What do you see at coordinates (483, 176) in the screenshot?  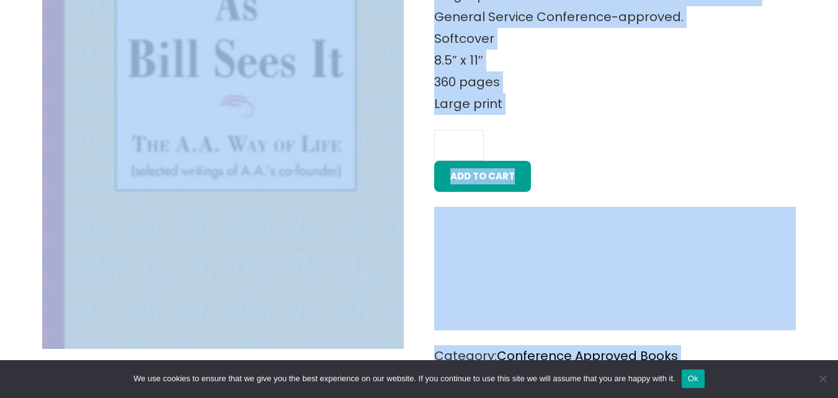 I see `button: Add to cart` at bounding box center [483, 176].